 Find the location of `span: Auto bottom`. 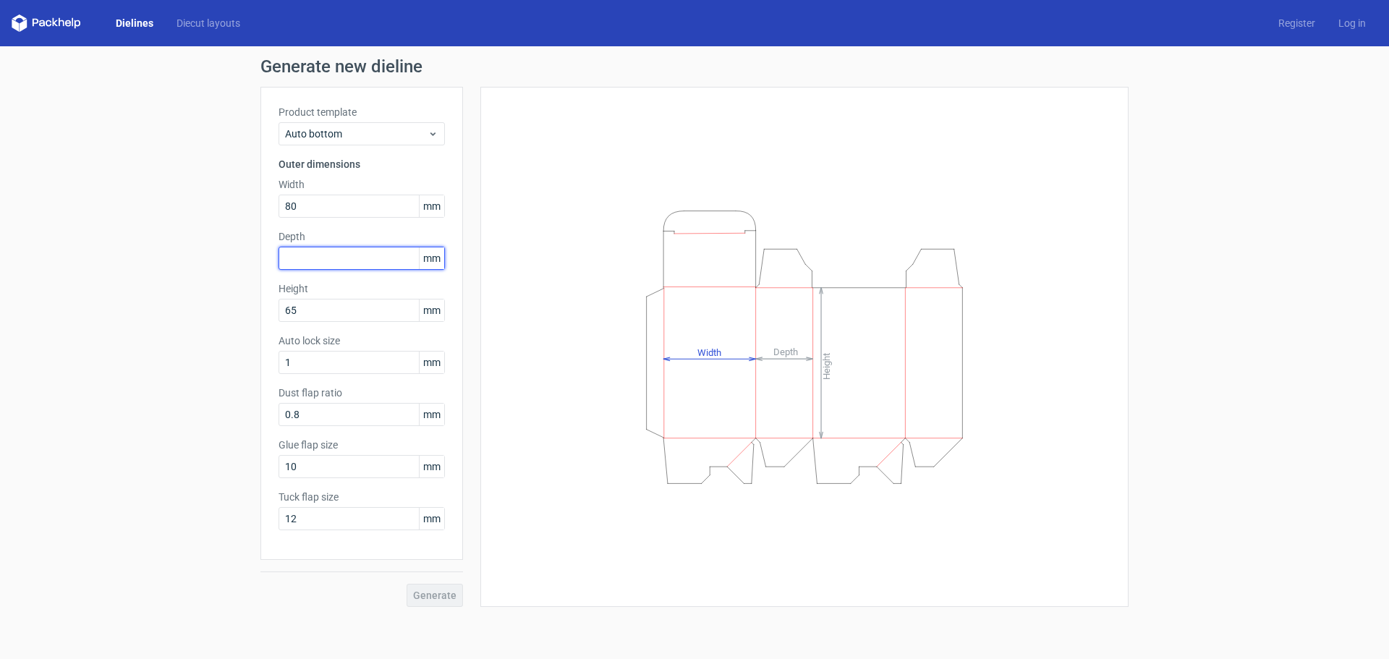

span: Auto bottom is located at coordinates (356, 134).